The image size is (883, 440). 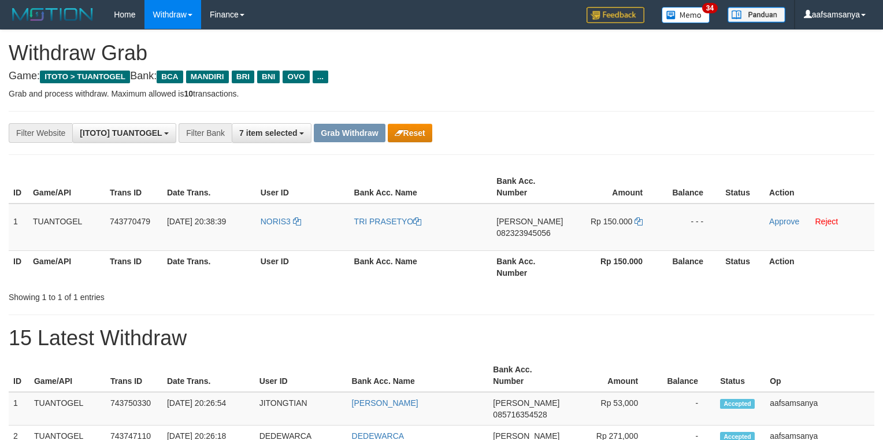 What do you see at coordinates (442, 76) in the screenshot?
I see `h4: Game: Bank:` at bounding box center [442, 76].